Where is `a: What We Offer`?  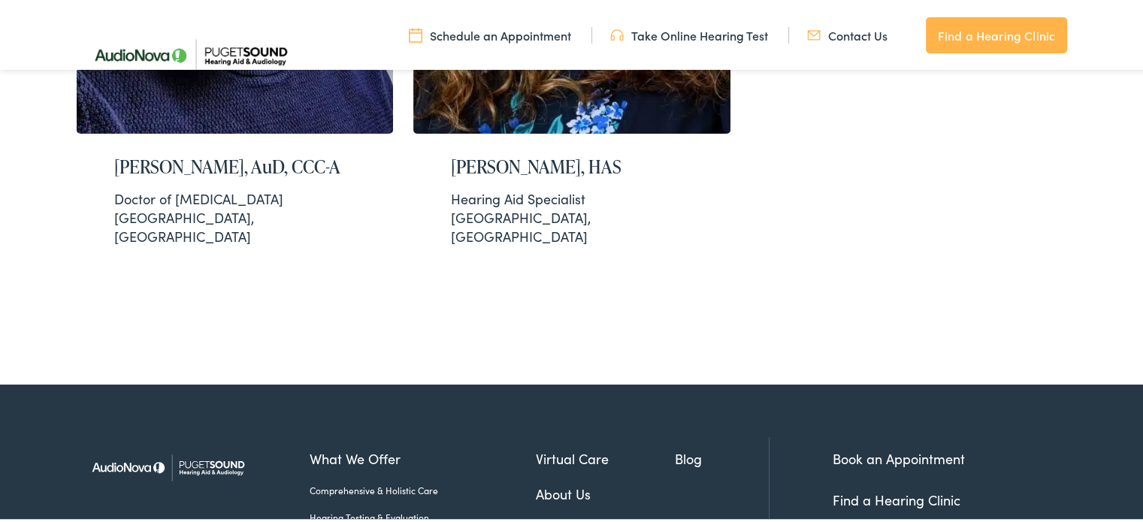 a: What We Offer is located at coordinates (422, 456).